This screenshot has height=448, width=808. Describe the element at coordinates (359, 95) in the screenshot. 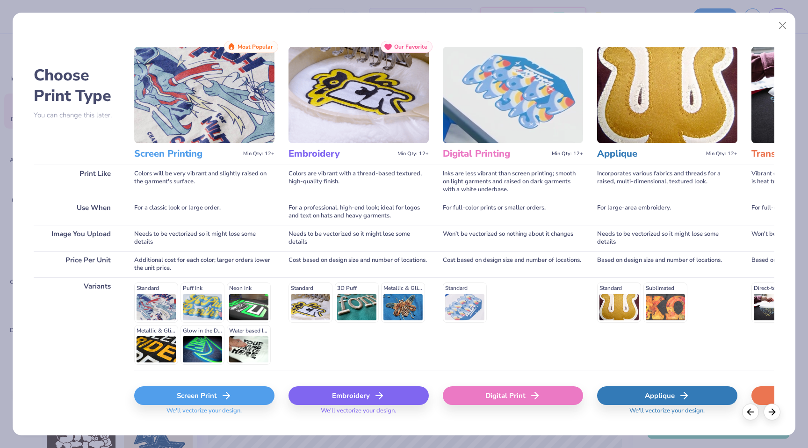

I see `img: Embroidery` at that location.